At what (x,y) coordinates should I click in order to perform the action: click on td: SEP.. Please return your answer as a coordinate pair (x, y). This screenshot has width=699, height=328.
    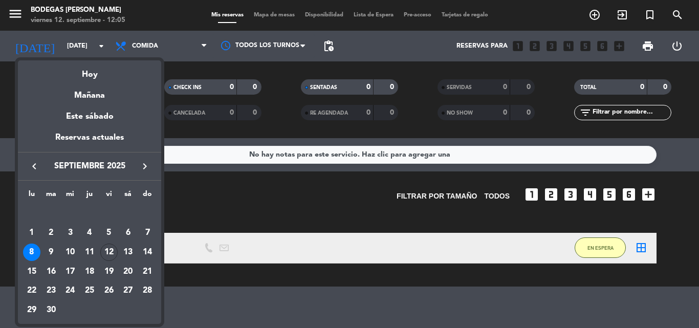
    Looking at the image, I should click on (90, 214).